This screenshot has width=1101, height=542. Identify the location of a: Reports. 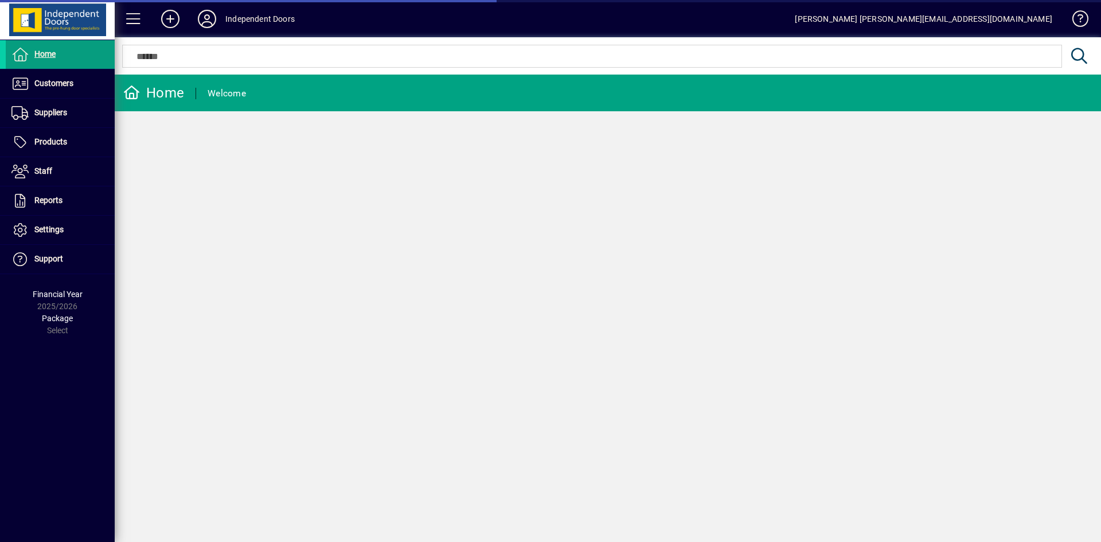
(60, 201).